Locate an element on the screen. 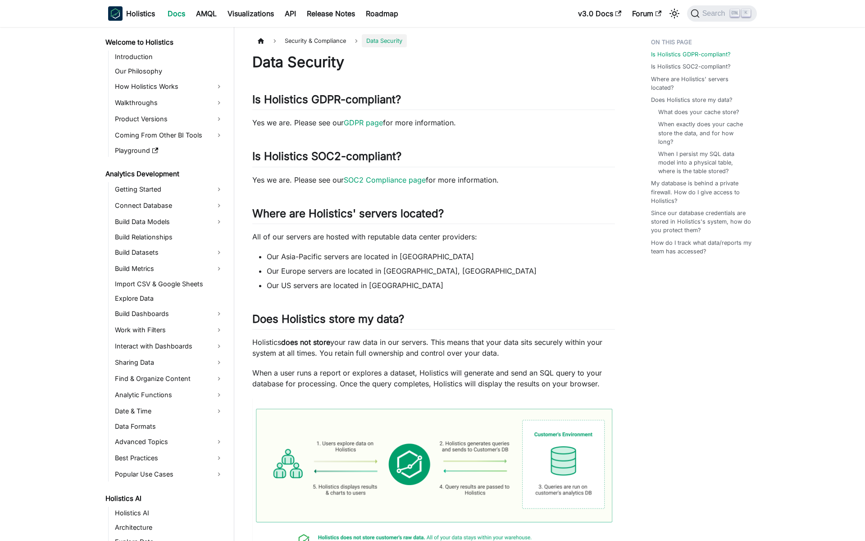 This screenshot has width=865, height=541. a: Our Philosophy is located at coordinates (169, 71).